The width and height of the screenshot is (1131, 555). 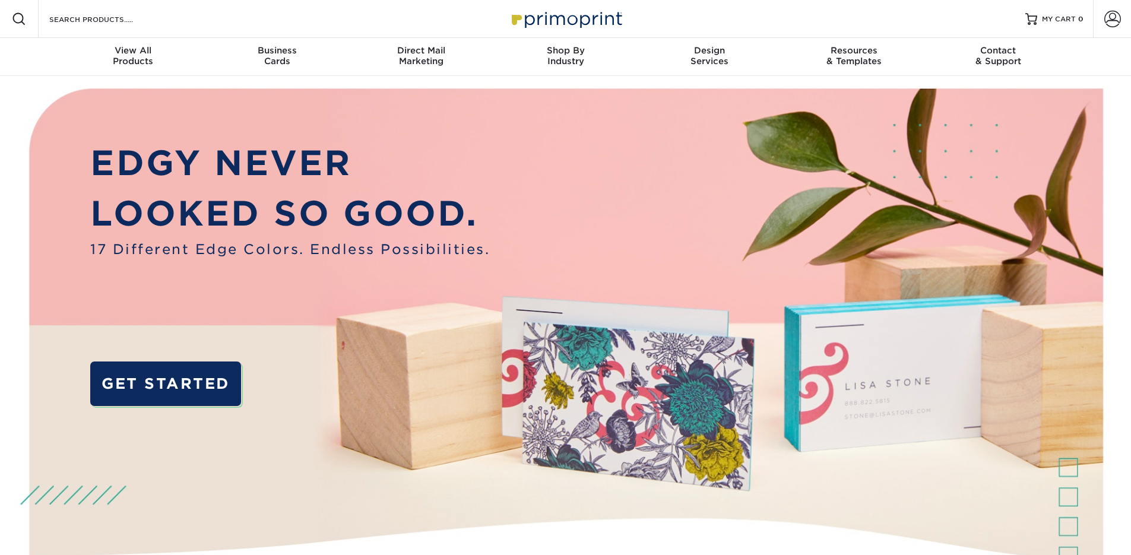 What do you see at coordinates (133, 50) in the screenshot?
I see `span: View All` at bounding box center [133, 50].